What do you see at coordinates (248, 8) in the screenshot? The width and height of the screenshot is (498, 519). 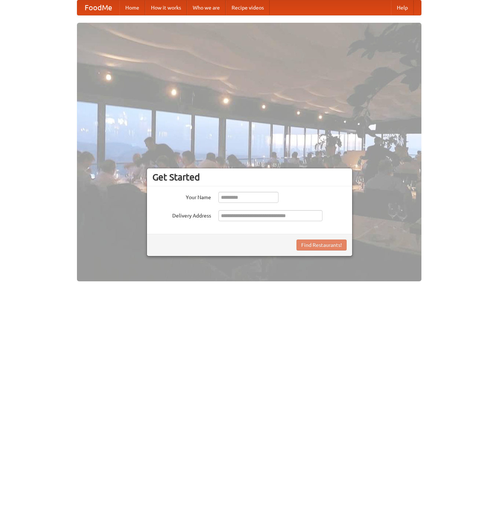 I see `a: Recipe videos` at bounding box center [248, 8].